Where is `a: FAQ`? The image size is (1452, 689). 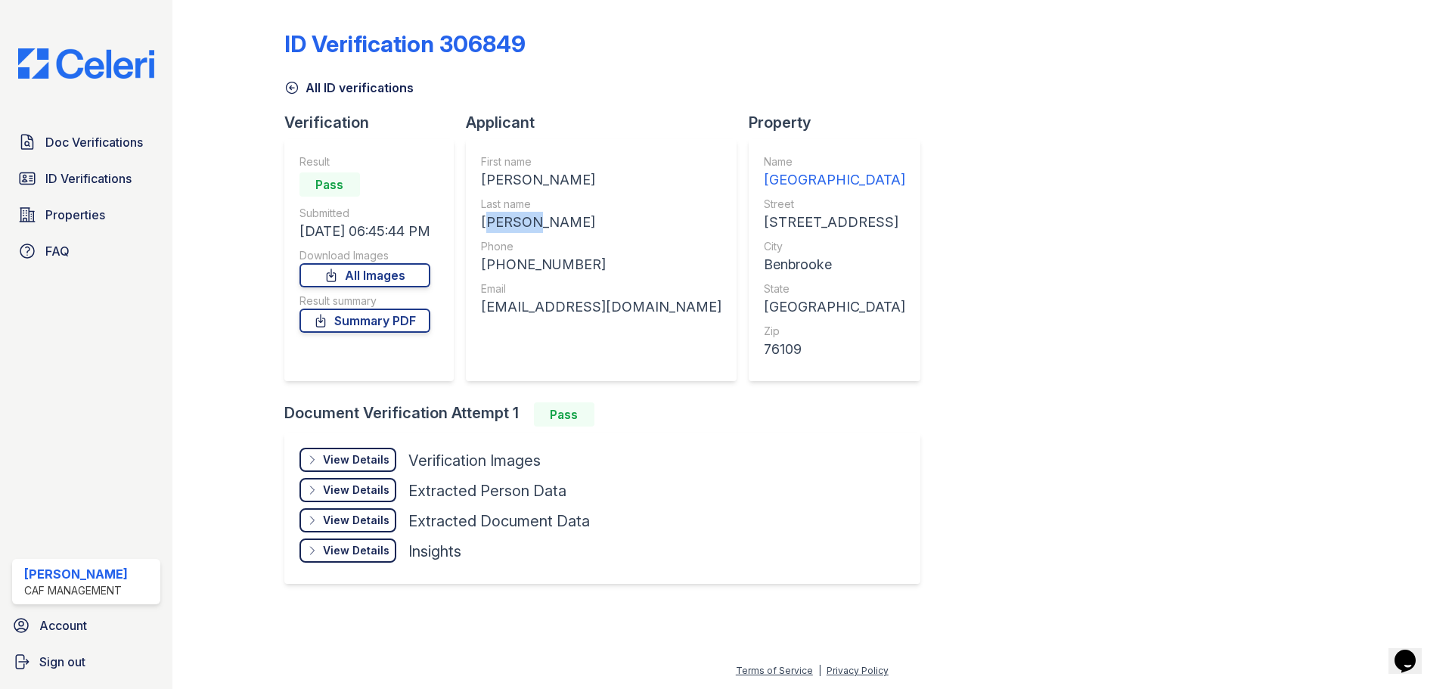
a: FAQ is located at coordinates (86, 251).